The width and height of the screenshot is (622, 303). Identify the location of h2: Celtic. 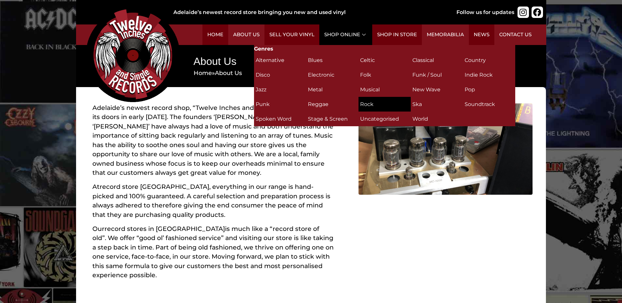
(385, 60).